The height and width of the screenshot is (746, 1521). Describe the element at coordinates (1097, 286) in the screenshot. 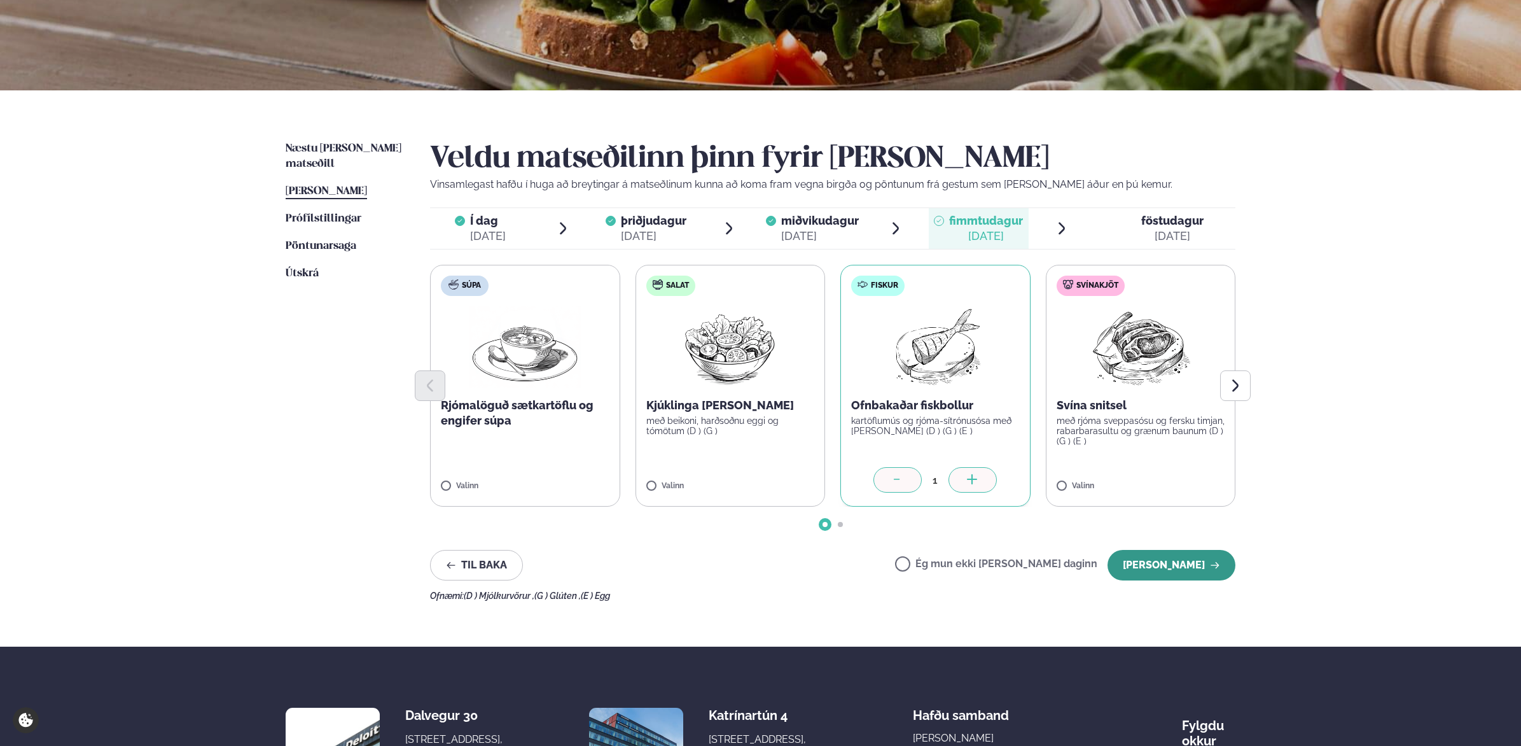

I see `span: Svínakjöt` at that location.